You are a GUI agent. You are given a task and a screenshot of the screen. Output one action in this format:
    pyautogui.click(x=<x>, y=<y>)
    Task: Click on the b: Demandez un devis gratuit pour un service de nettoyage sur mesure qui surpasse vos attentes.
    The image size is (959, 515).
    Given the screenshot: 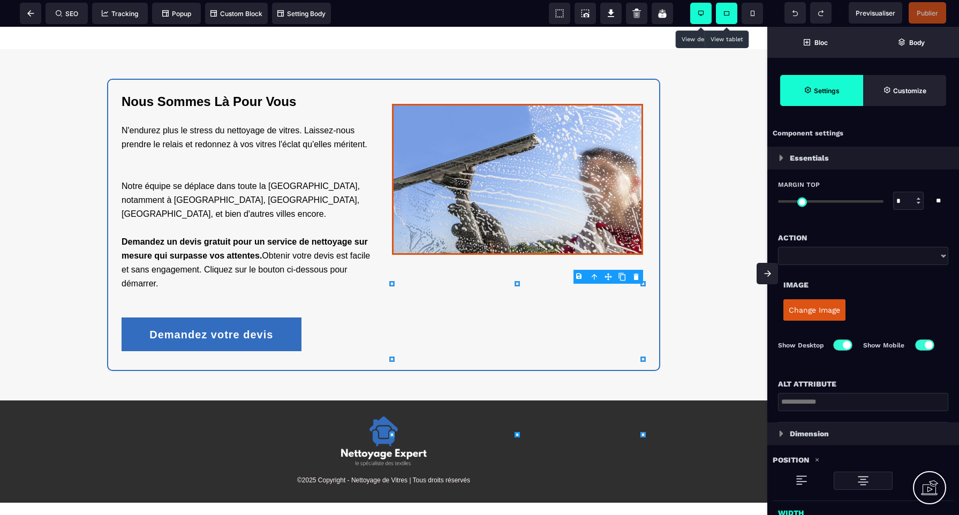 What is the action you would take?
    pyautogui.click(x=246, y=222)
    